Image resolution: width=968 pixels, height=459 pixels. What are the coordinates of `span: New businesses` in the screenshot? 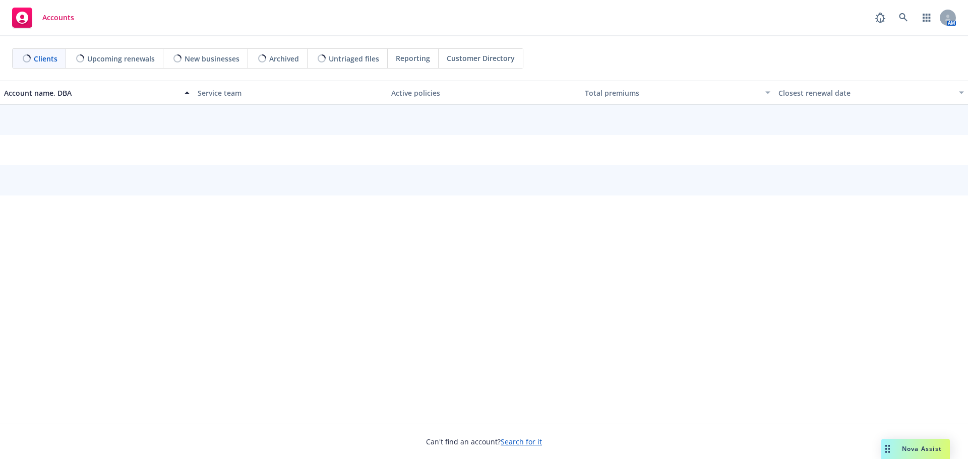 It's located at (212, 58).